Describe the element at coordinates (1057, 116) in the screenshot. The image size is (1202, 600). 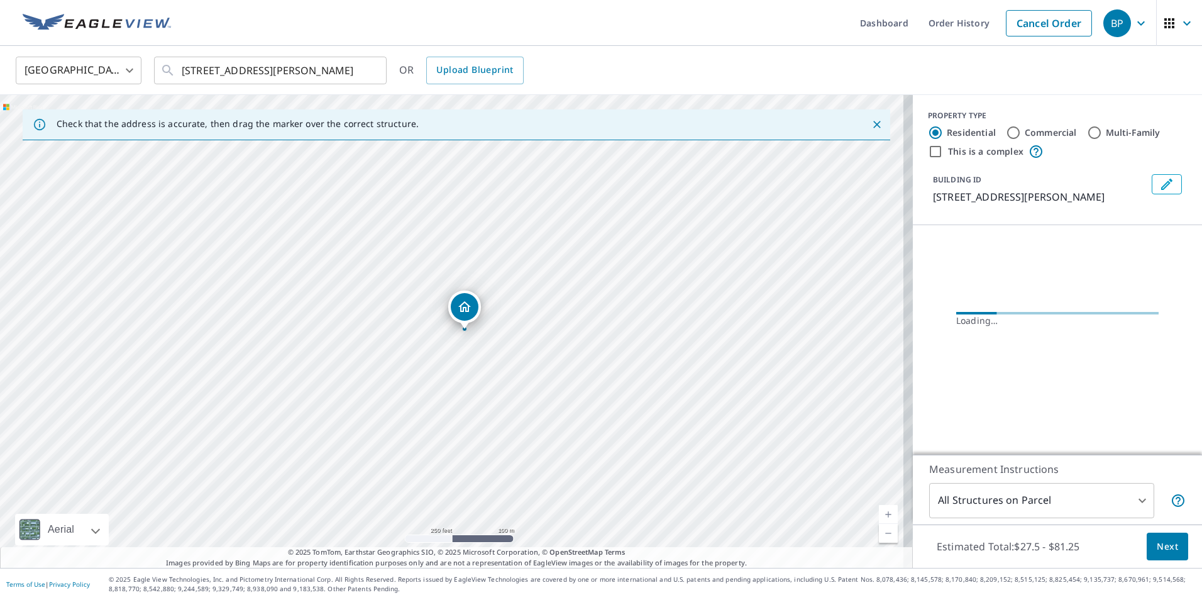
I see `div: PROPERTY TYPE` at that location.